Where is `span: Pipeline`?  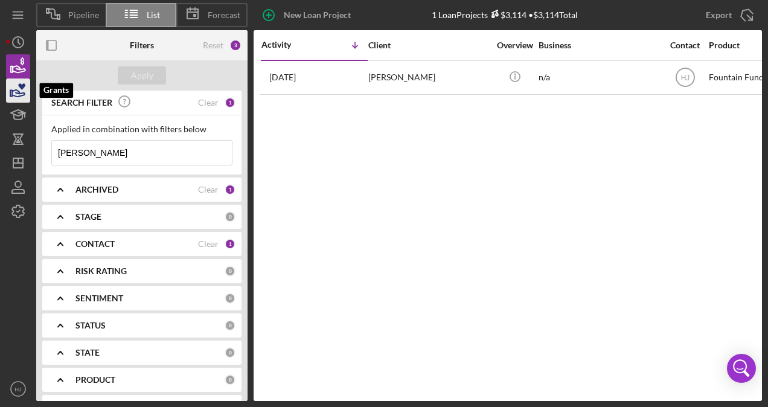
span: Pipeline is located at coordinates (83, 15).